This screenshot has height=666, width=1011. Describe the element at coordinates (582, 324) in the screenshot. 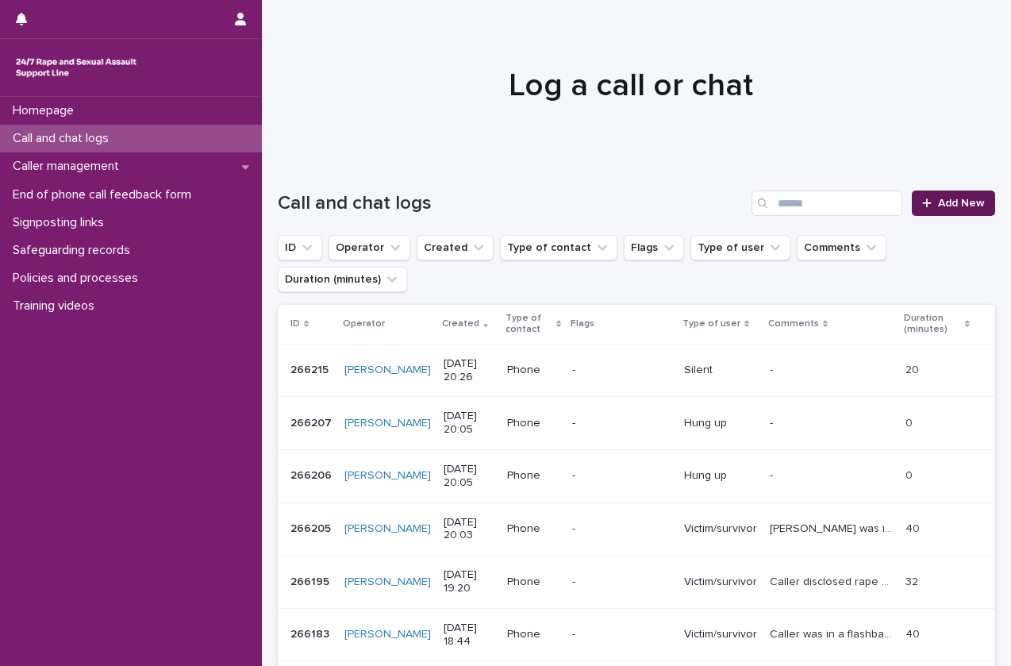

I see `p: Flags` at that location.